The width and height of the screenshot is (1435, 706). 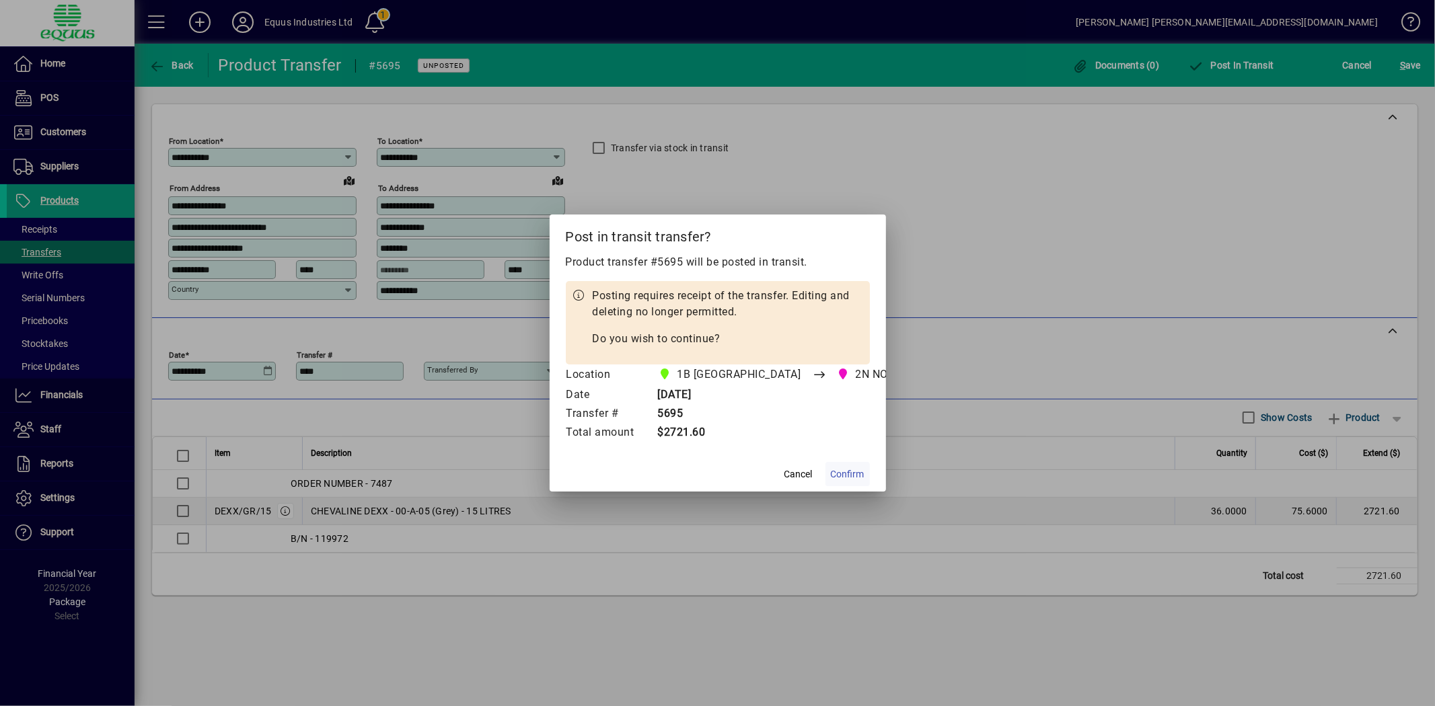 What do you see at coordinates (848, 474) in the screenshot?
I see `button: Confirm` at bounding box center [848, 474].